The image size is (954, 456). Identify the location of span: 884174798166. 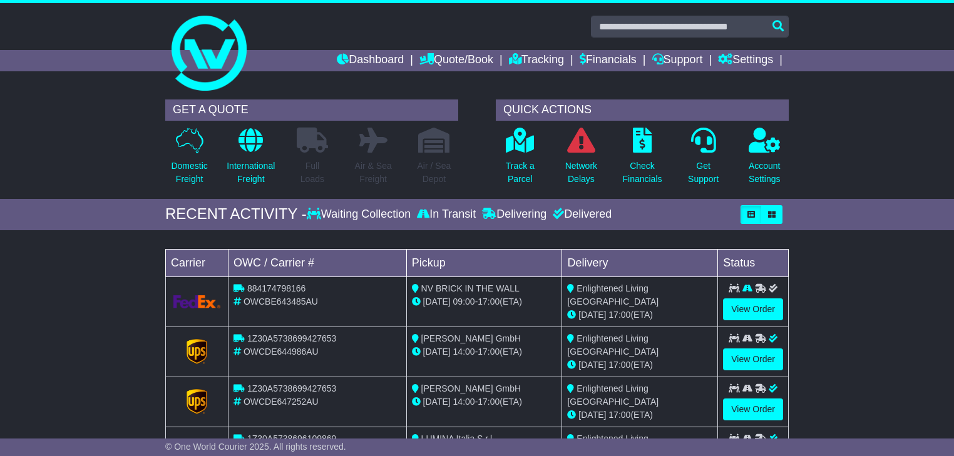
(276, 289).